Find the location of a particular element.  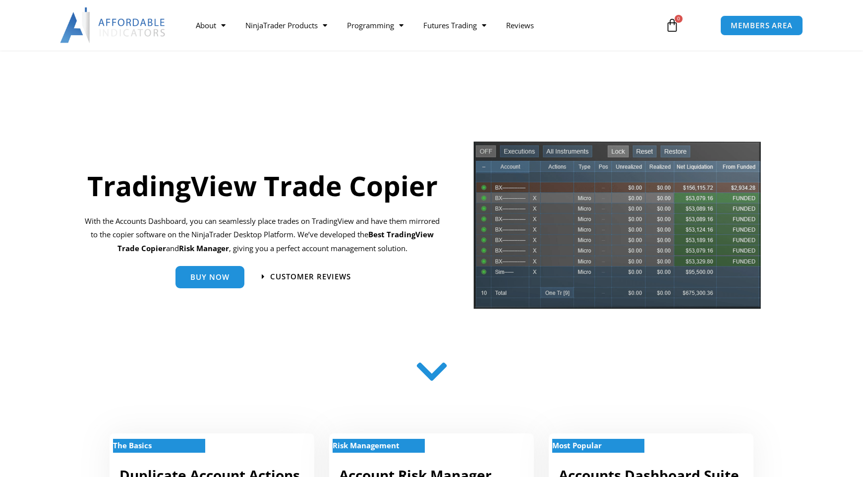

a: NinjaTrader Products is located at coordinates (286, 25).